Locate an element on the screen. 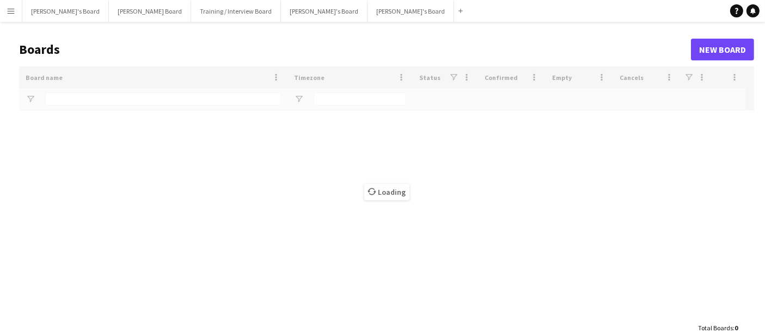 Image resolution: width=765 pixels, height=333 pixels. h1: Boards is located at coordinates (355, 50).